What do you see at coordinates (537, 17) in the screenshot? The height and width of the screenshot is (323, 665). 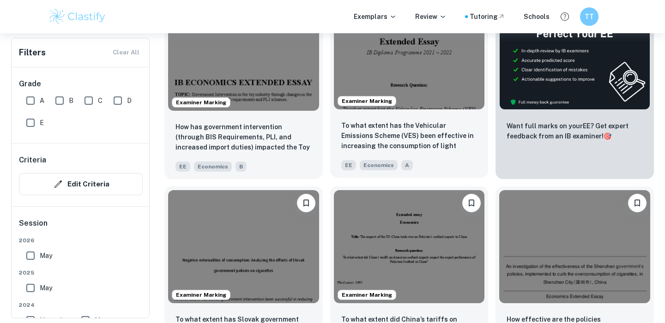 I see `div: Schools` at bounding box center [537, 17].